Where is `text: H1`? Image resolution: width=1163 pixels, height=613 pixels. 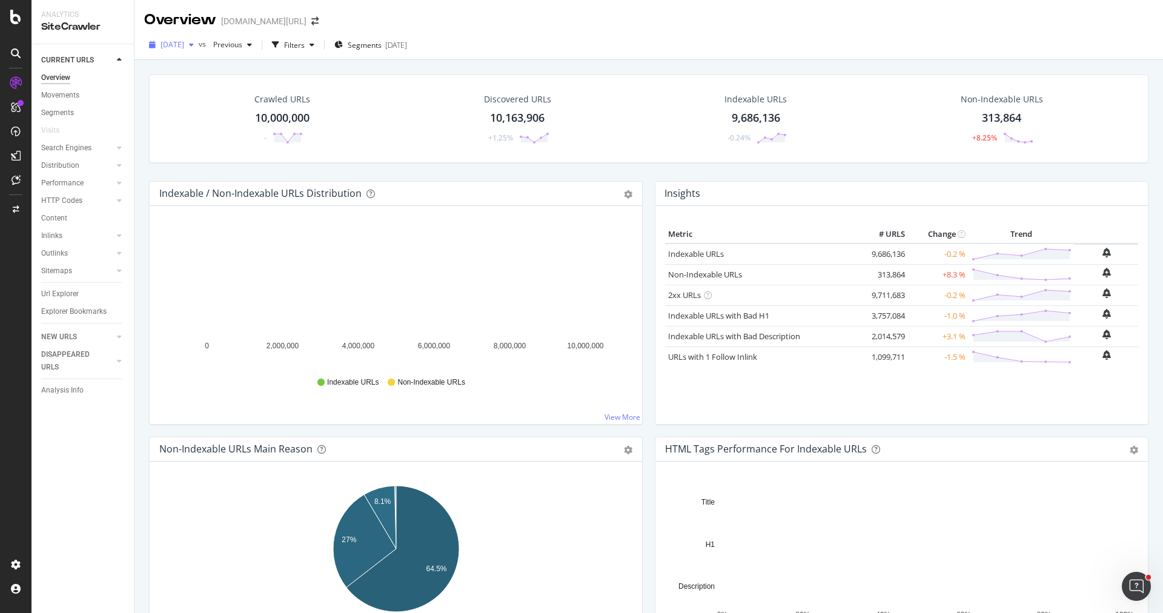 text: H1 is located at coordinates (711, 545).